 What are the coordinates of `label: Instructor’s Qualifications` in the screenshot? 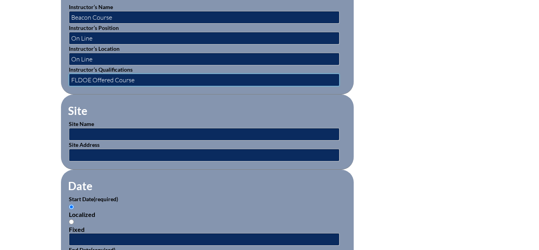 It's located at (101, 69).